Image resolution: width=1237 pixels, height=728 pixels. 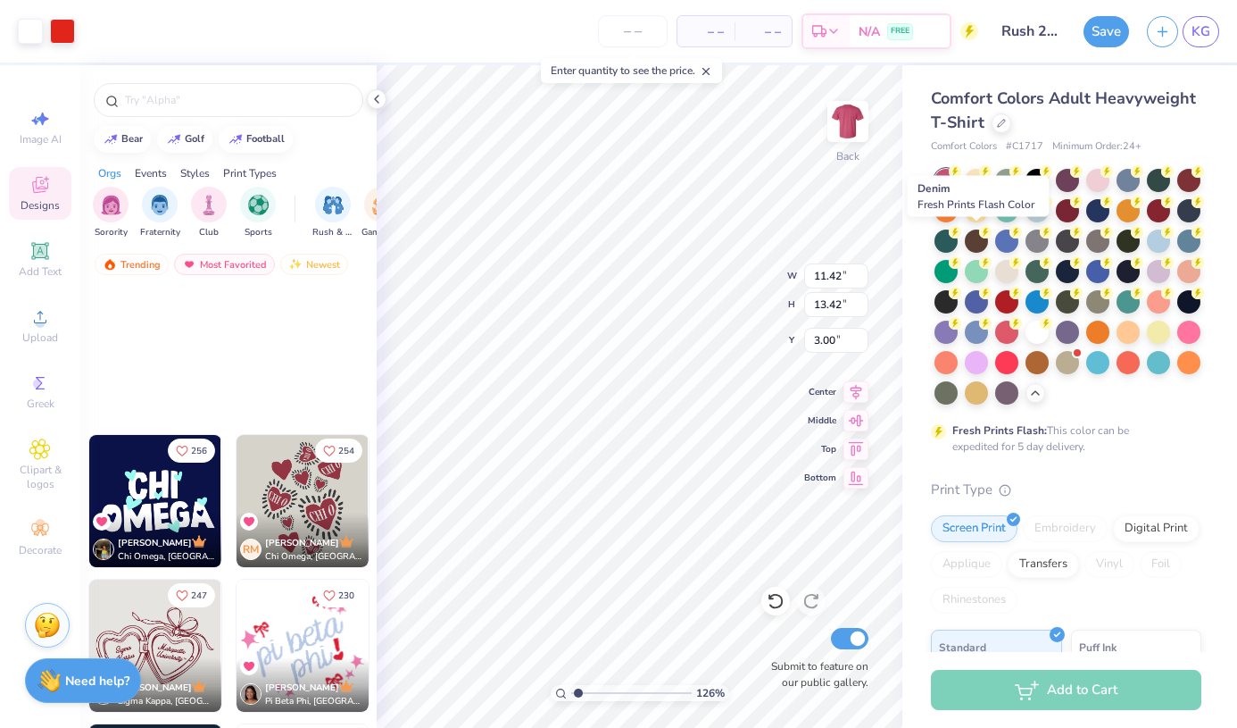 What do you see at coordinates (265, 138) in the screenshot?
I see `div: football` at bounding box center [265, 138].